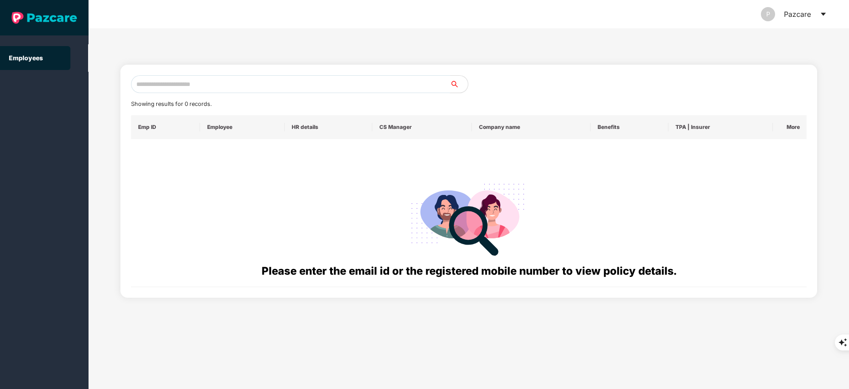  What do you see at coordinates (630, 127) in the screenshot?
I see `th: Benefits` at bounding box center [630, 127].